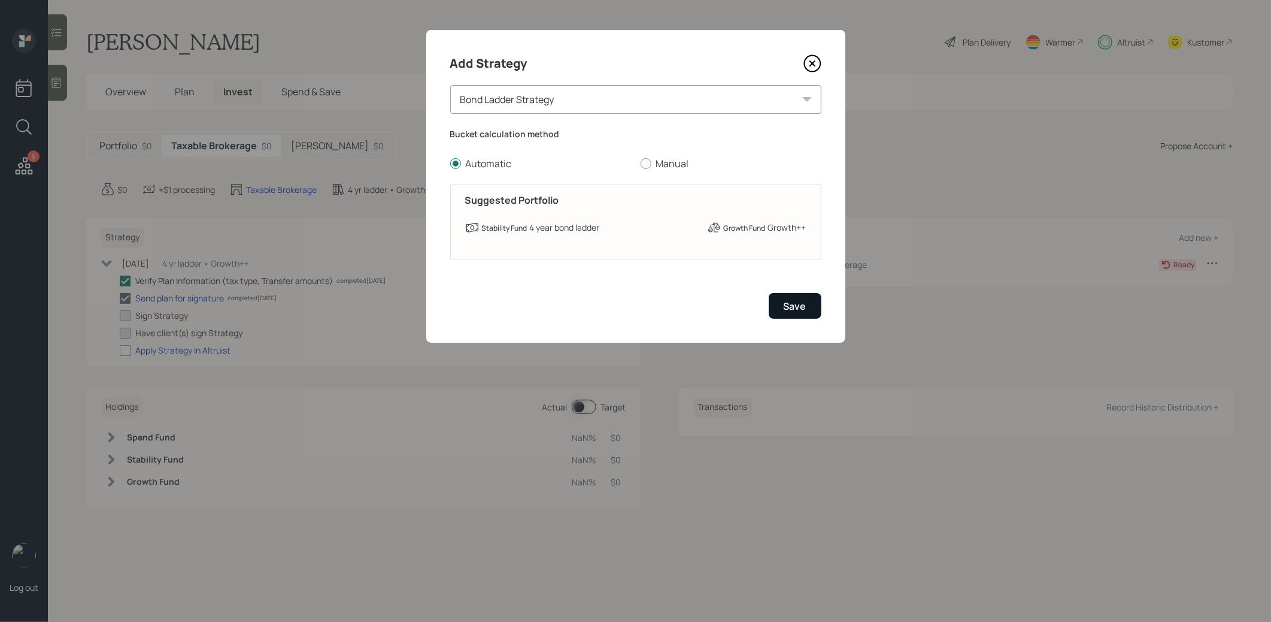  Describe the element at coordinates (636, 200) in the screenshot. I see `h5: Suggested Portfolio` at that location.